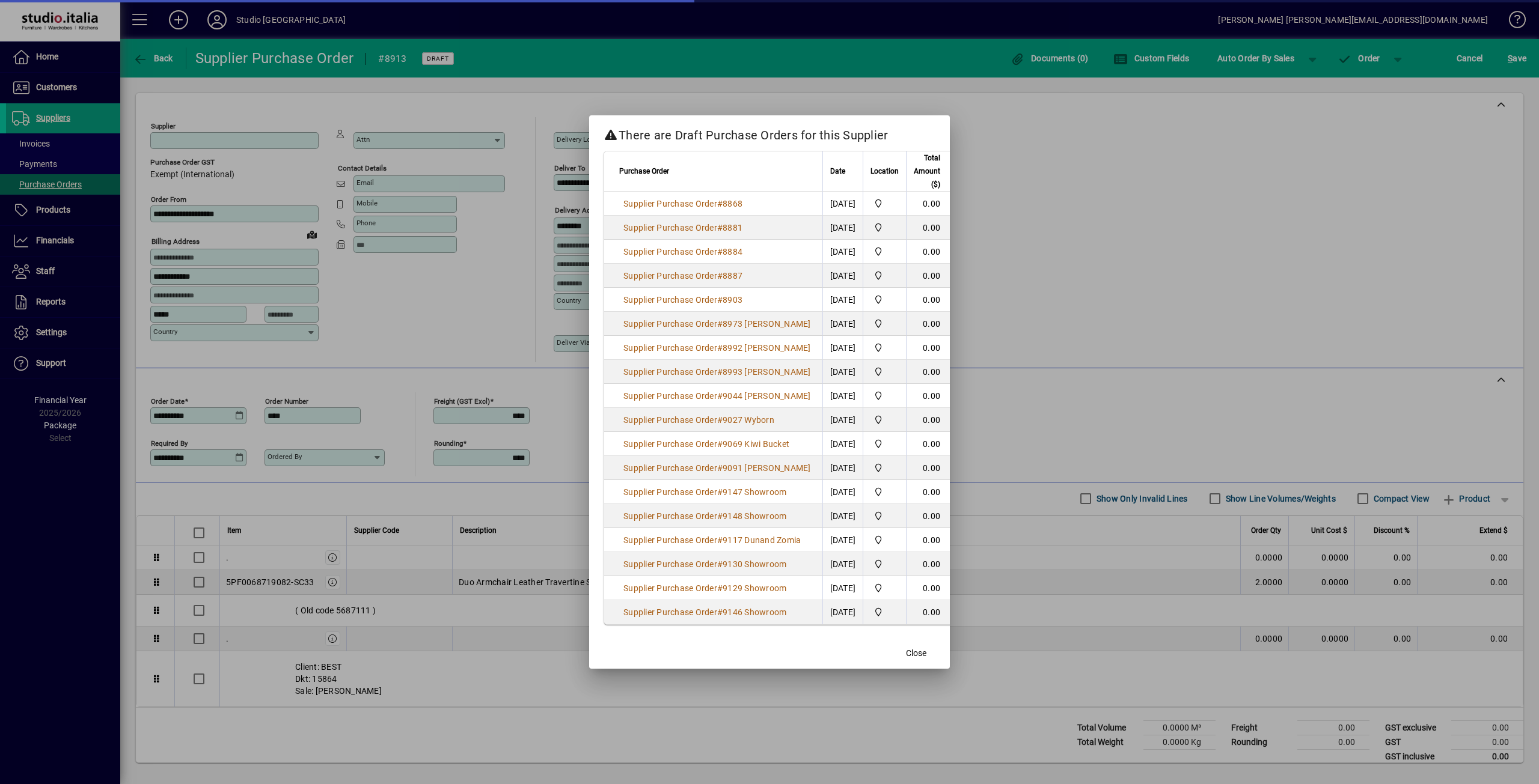  What do you see at coordinates (704, 588) in the screenshot?
I see `a: Supplier Purchase Order#9129 Showroom` at bounding box center [704, 588].